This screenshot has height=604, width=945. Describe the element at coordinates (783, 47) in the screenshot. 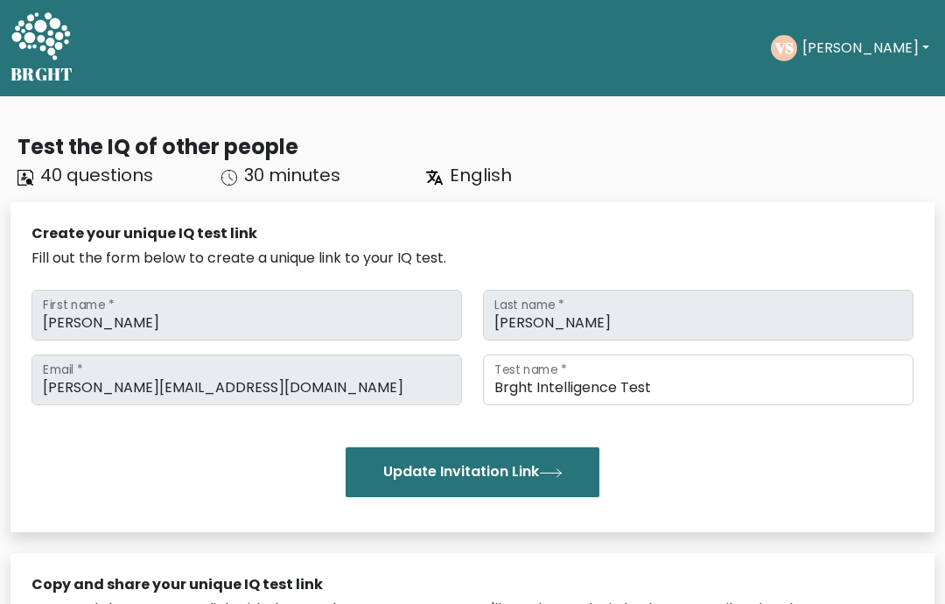

I see `text: VS` at that location.